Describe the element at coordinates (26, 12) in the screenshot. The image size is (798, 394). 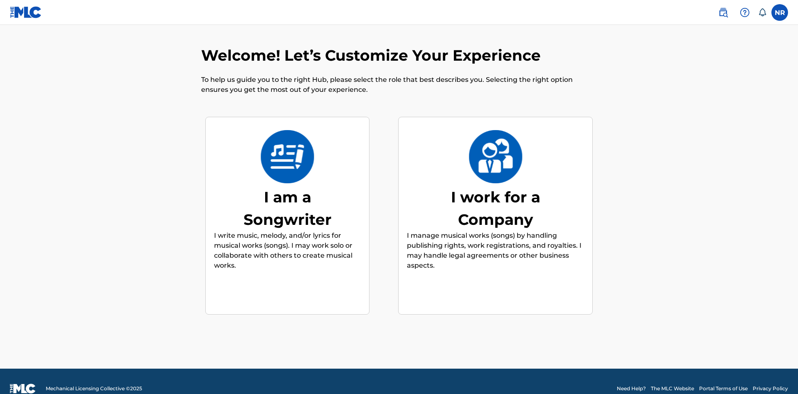
I see `img: MLC Logo` at that location.